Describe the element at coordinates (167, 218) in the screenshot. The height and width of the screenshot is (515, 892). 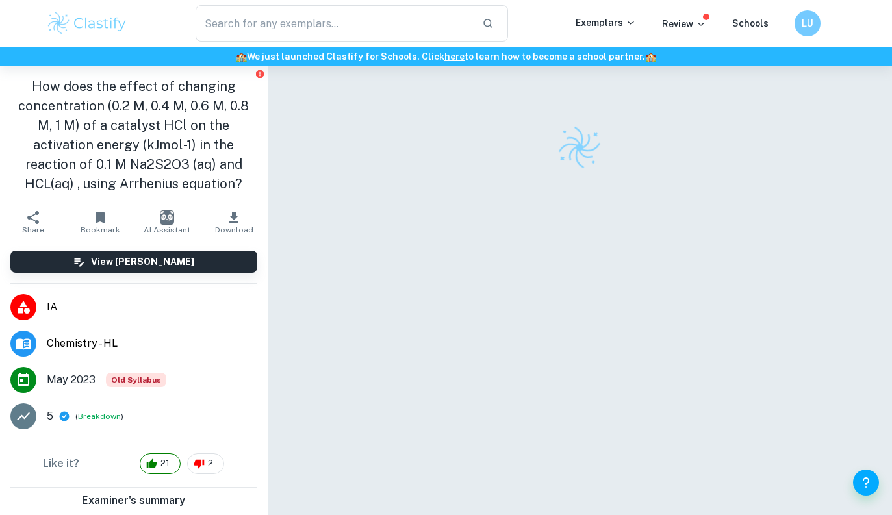
I see `img: AI Assistant` at that location.